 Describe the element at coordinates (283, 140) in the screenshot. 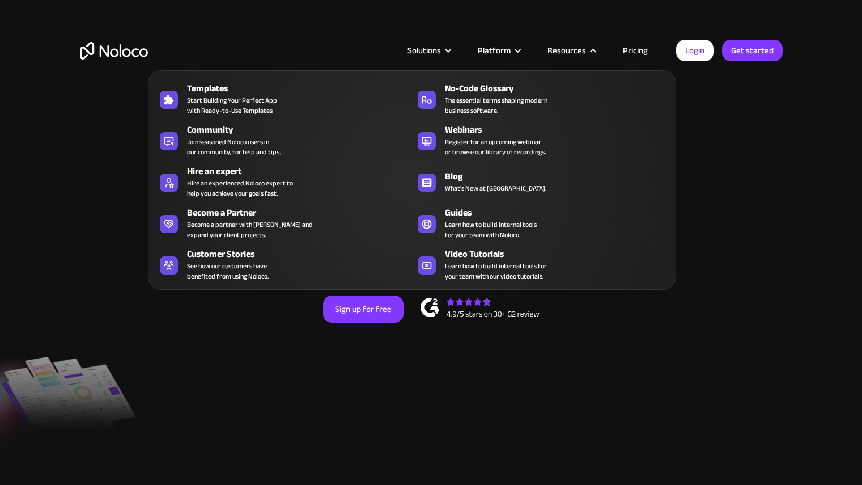

I see `a: CommunityJoin seasoned Noloco users inour community, for help and tips.` at that location.